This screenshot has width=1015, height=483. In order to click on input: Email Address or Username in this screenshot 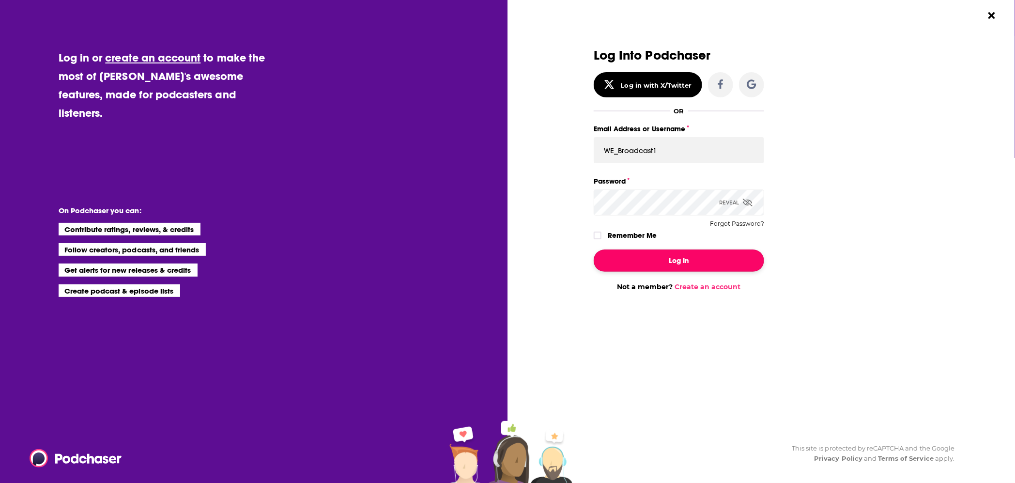, I will do `click(679, 150)`.